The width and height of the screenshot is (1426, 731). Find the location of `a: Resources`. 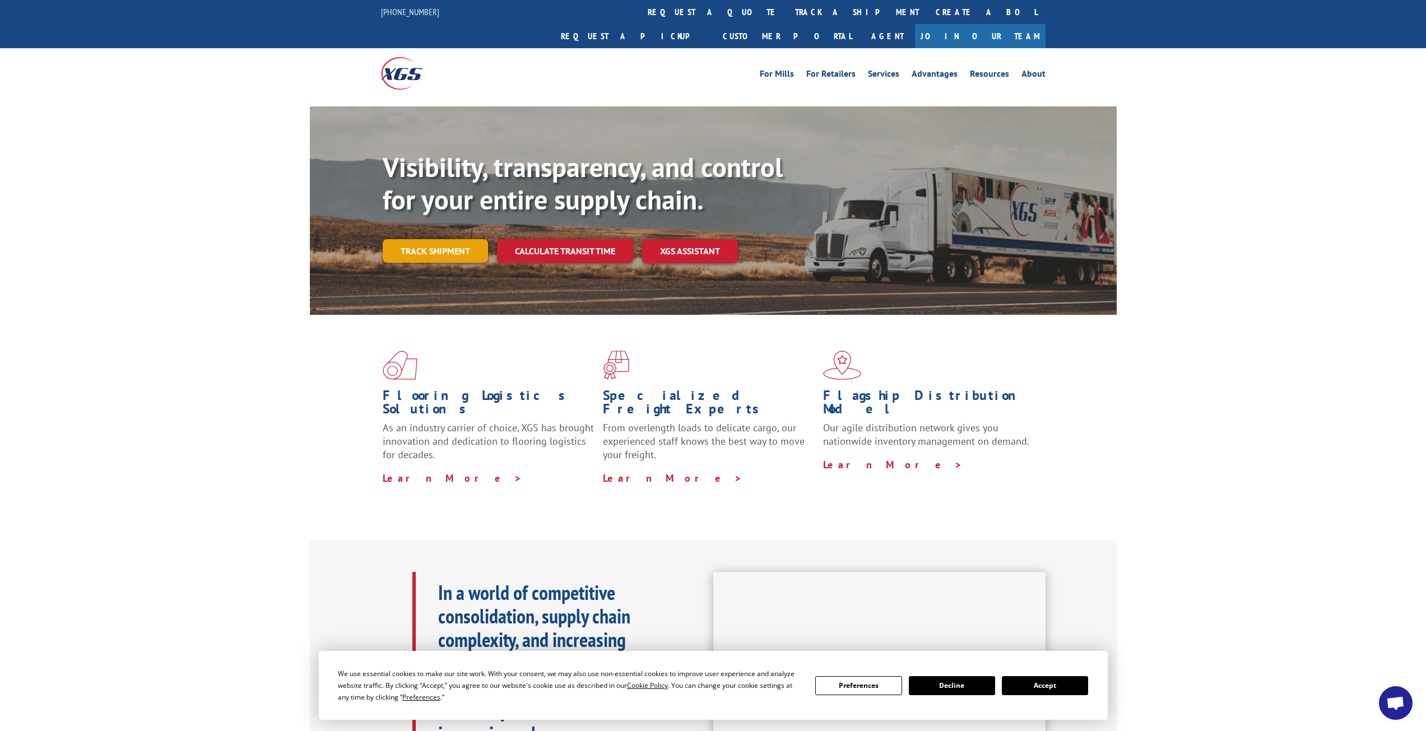

a: Resources is located at coordinates (990, 76).